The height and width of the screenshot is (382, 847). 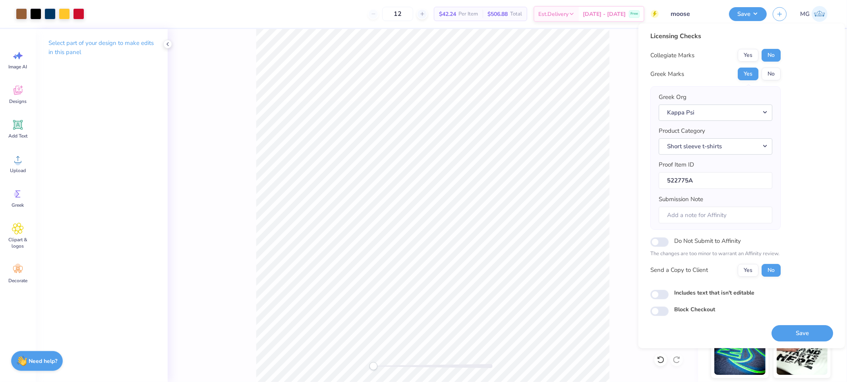 What do you see at coordinates (497, 14) in the screenshot?
I see `span: $506.88` at bounding box center [497, 14].